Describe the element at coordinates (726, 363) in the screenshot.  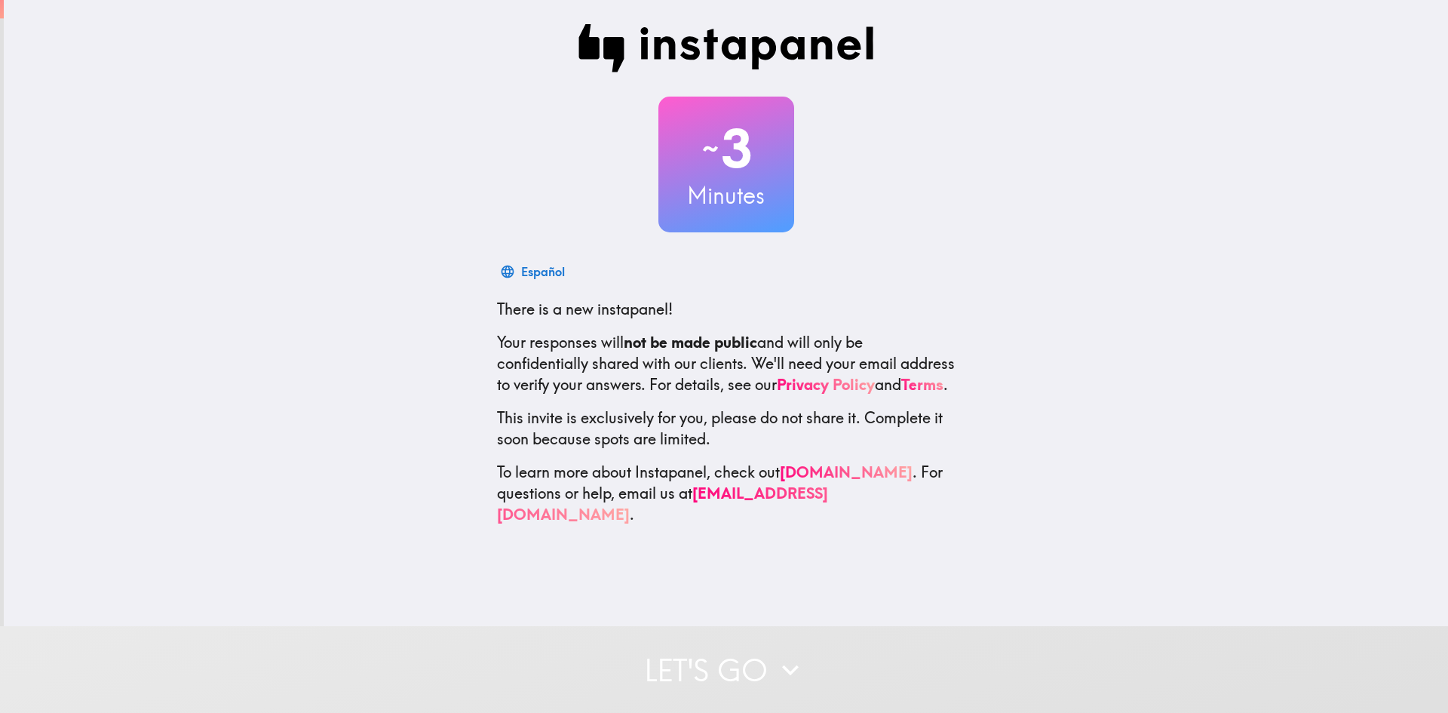
I see `p: Your responses will and will only be confidentially shared with our clients. We'll need your emai...` at that location.